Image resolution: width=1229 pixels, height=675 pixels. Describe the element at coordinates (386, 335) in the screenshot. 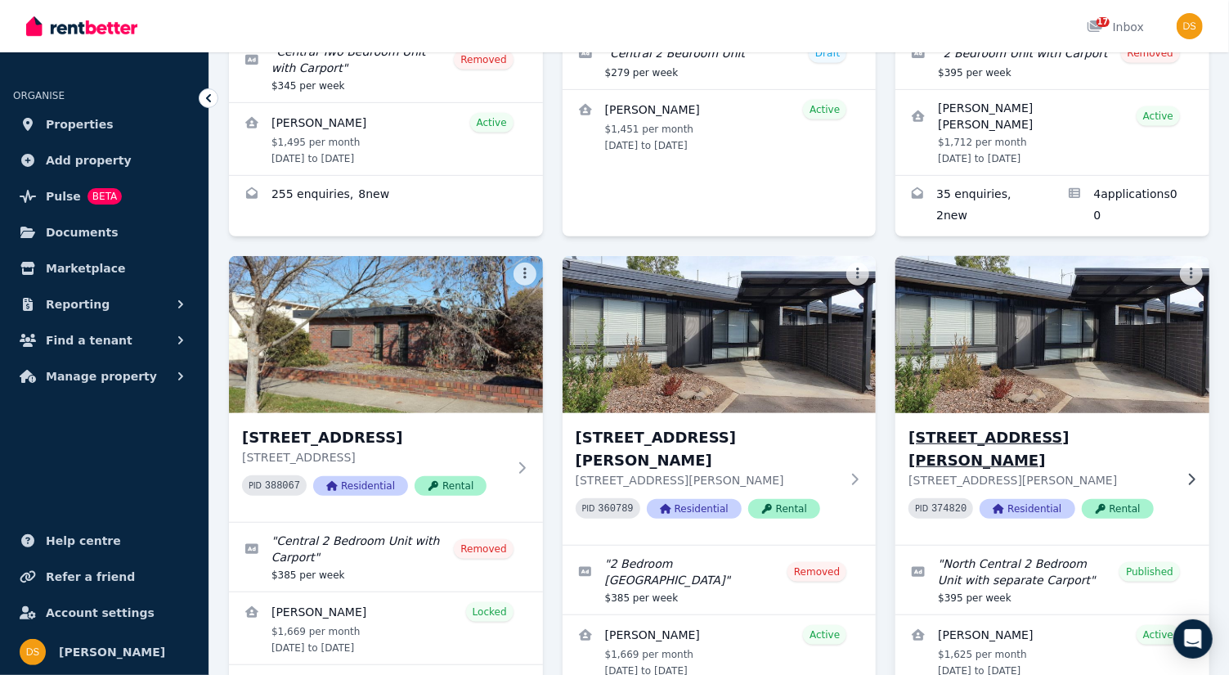

I see `img: 3/16 Marungi St, Shepparton` at that location.